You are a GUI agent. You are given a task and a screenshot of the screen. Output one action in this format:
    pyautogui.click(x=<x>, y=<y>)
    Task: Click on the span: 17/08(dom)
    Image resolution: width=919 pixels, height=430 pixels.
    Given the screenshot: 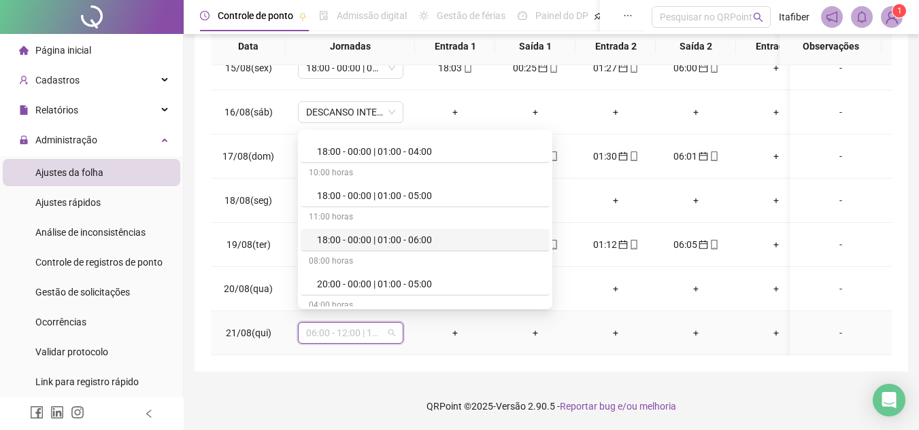 What is the action you would take?
    pyautogui.click(x=248, y=156)
    